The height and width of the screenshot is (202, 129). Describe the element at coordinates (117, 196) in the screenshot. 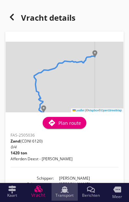

I see `span: Meer` at that location.